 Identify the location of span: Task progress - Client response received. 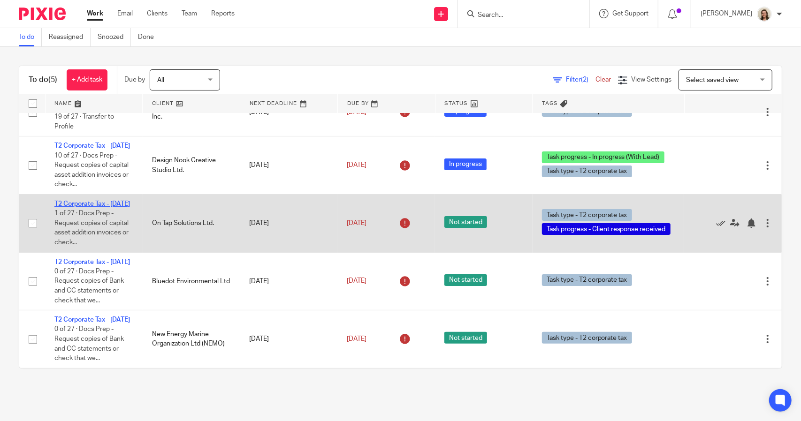
(606, 229).